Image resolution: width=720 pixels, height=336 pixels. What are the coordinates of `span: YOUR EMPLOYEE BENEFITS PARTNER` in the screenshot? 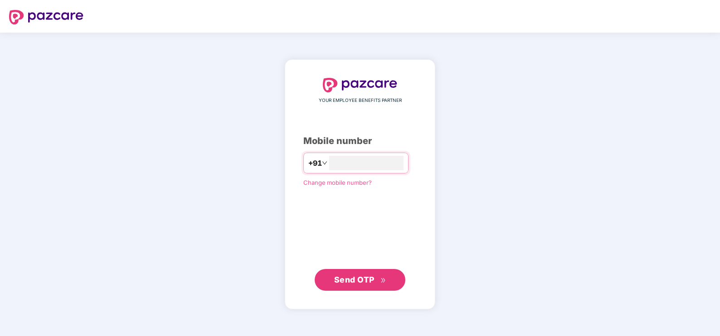 It's located at (360, 101).